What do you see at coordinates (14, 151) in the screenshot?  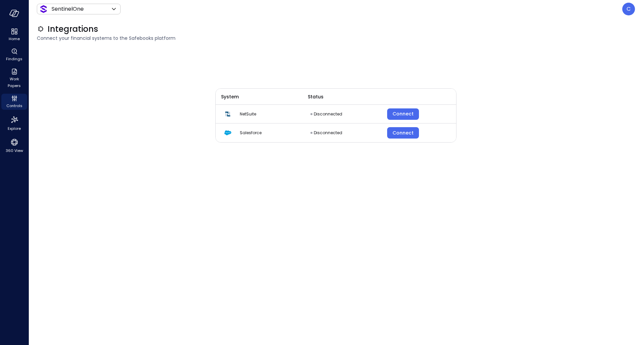 I see `span: 360 View` at bounding box center [14, 151].